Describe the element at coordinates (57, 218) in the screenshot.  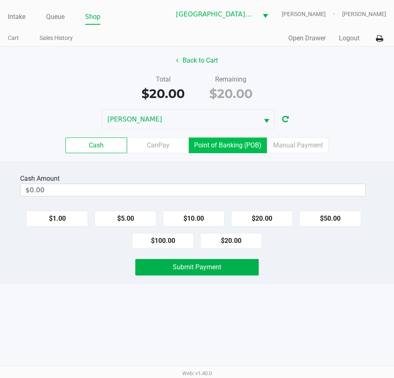
I see `button: $1.00` at that location.